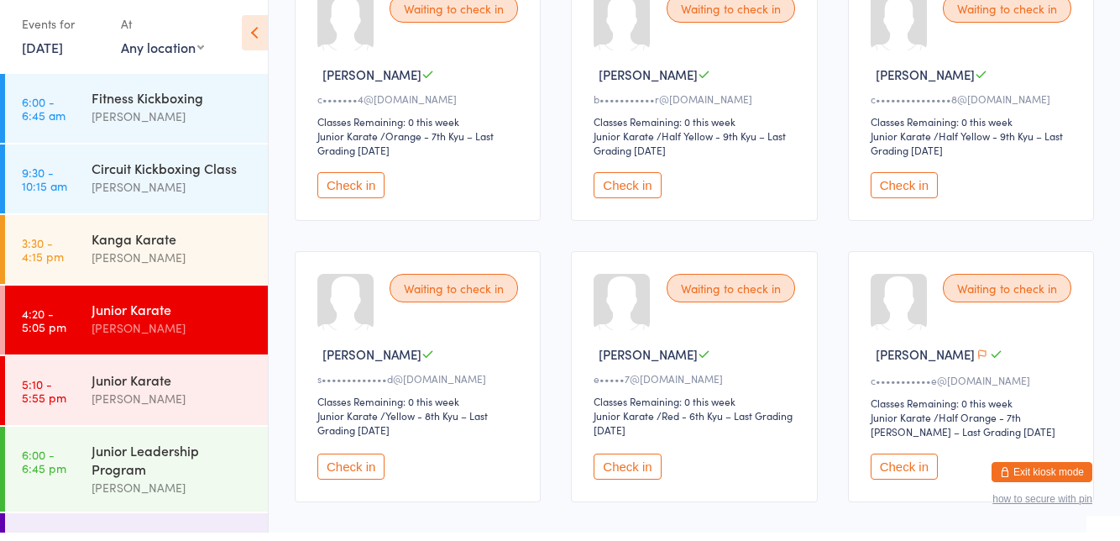 The width and height of the screenshot is (1120, 541). I want to click on time: 3:30 - 4:15 pm, so click(43, 258).